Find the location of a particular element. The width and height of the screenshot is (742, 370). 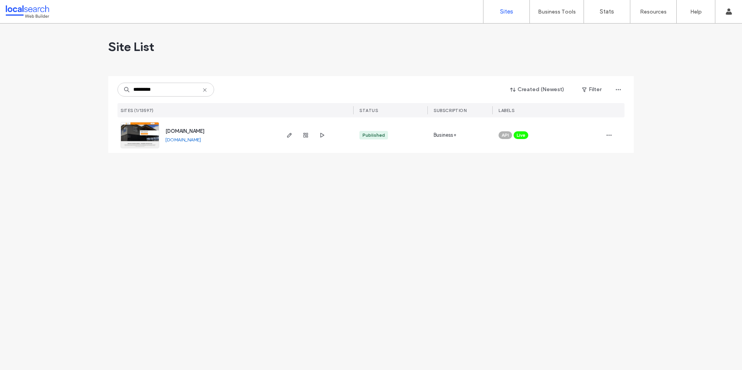

span: SITES (1/13597) is located at coordinates (137, 111).